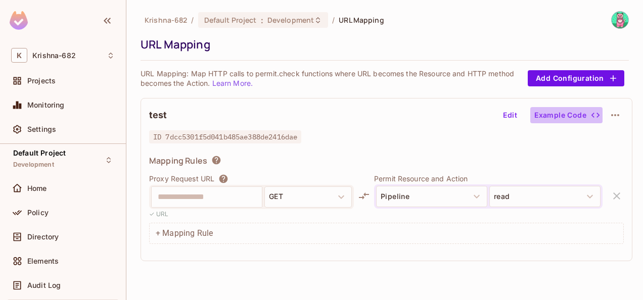  Describe the element at coordinates (510, 115) in the screenshot. I see `button: Edit` at that location.